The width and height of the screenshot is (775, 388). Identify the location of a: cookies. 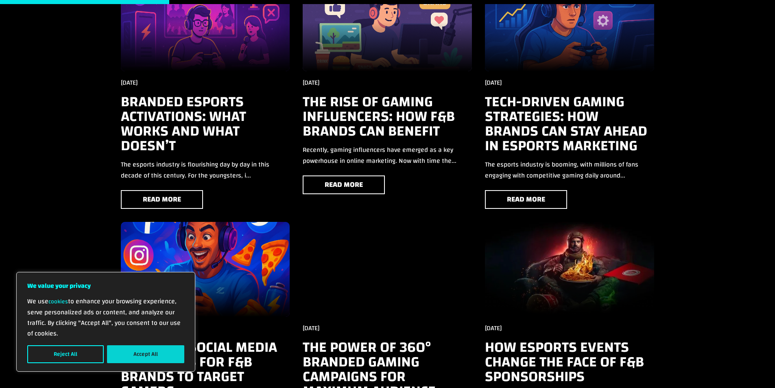
(58, 301).